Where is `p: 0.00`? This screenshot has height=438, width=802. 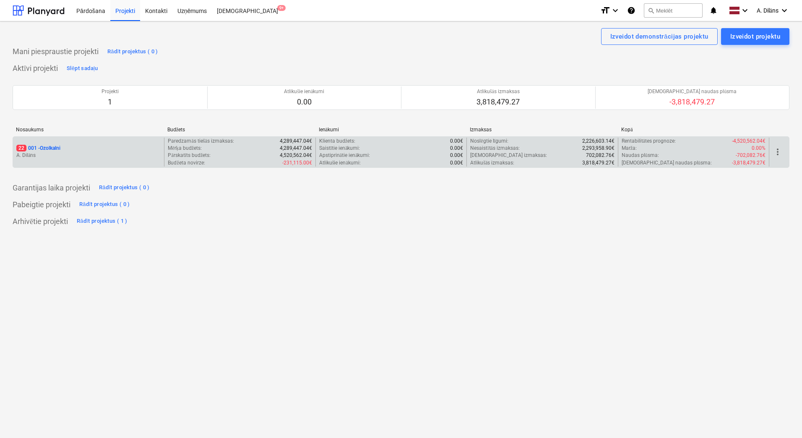
p: 0.00 is located at coordinates (304, 102).